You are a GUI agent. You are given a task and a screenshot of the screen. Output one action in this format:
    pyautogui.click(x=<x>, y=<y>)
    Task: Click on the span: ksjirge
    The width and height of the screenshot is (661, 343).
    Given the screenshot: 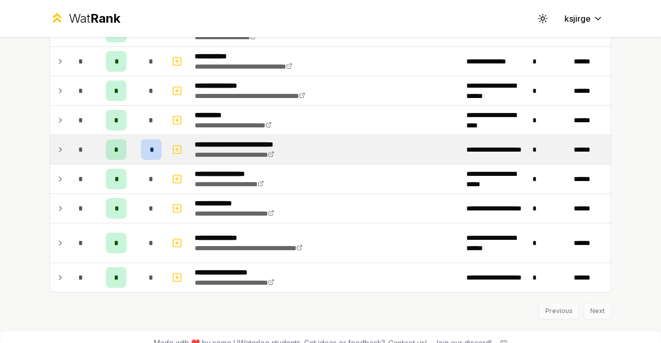 What is the action you would take?
    pyautogui.click(x=577, y=19)
    